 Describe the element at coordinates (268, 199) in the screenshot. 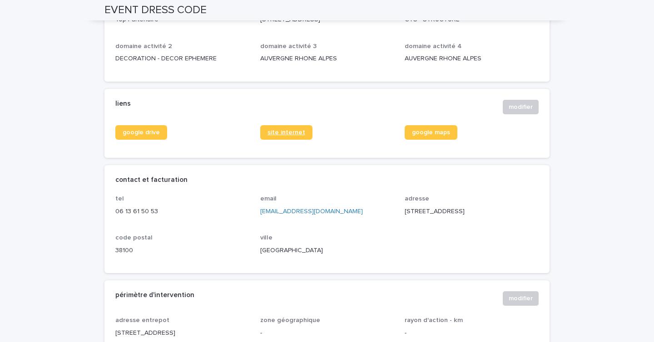

I see `span: email` at that location.